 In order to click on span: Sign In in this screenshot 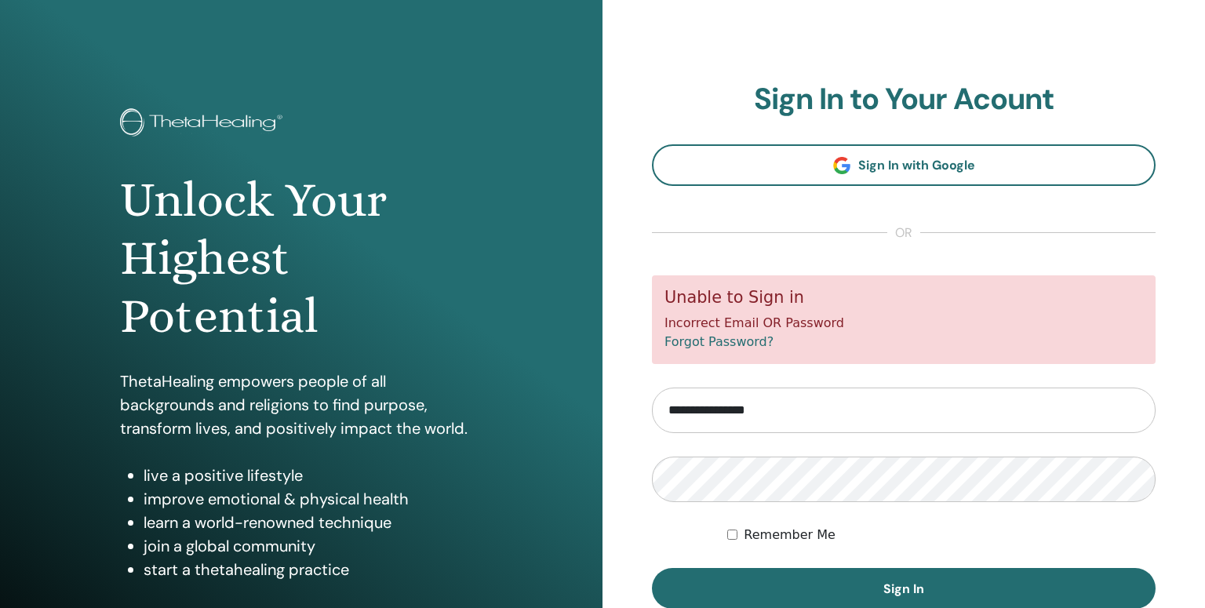, I will do `click(903, 588)`.